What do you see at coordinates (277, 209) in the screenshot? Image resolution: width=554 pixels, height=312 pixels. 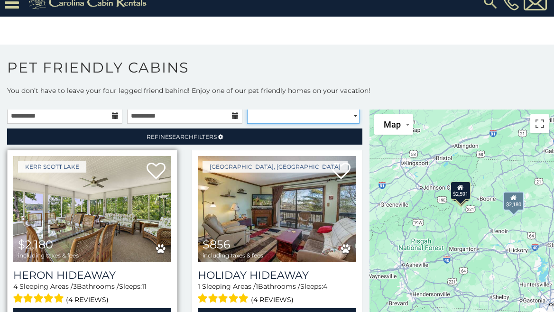 I see `a: Holiday Hideaway $856 including taxes & fees` at bounding box center [277, 209].